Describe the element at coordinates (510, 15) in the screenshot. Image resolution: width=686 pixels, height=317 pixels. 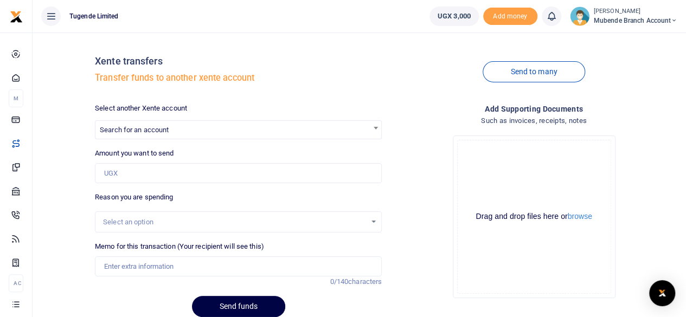
I see `a: Add money` at that location.